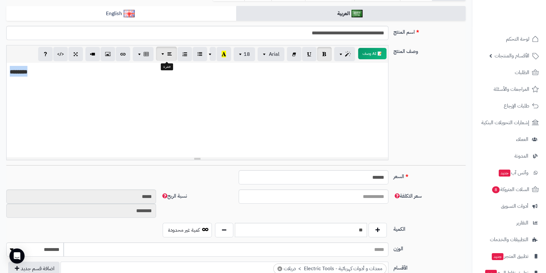 This screenshot has width=546, height=273. What do you see at coordinates (515, 206) in the screenshot?
I see `span: أدوات التسويق` at bounding box center [515, 206].